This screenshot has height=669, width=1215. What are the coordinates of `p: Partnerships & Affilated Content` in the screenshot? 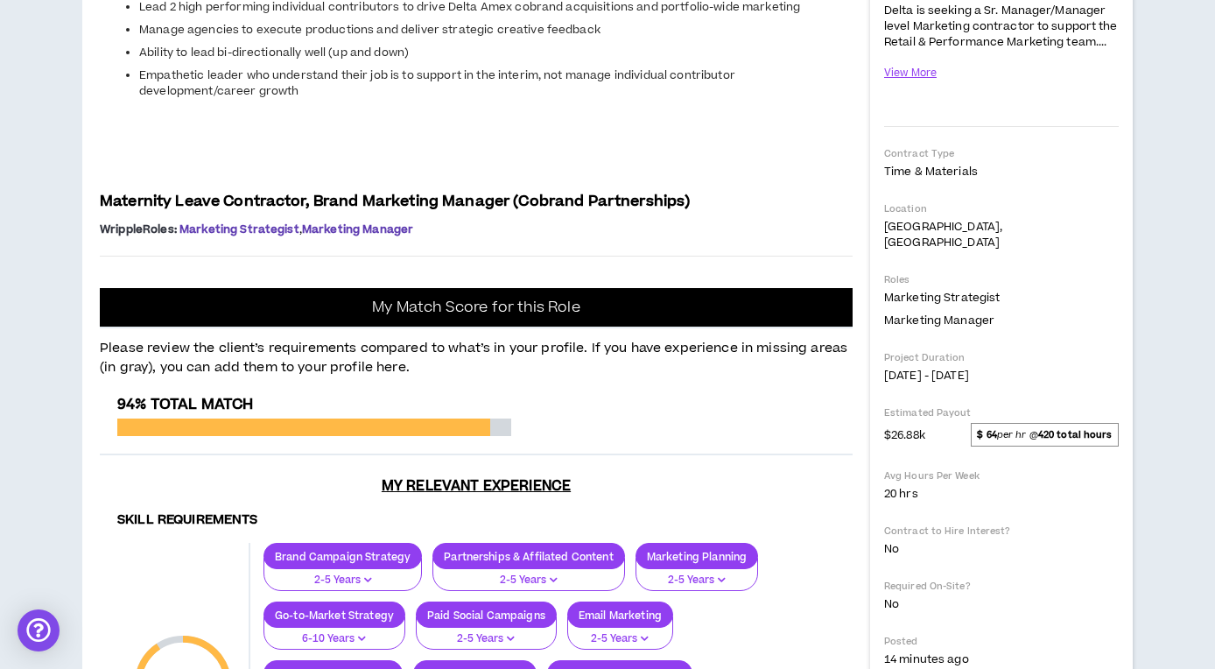 It's located at (528, 556).